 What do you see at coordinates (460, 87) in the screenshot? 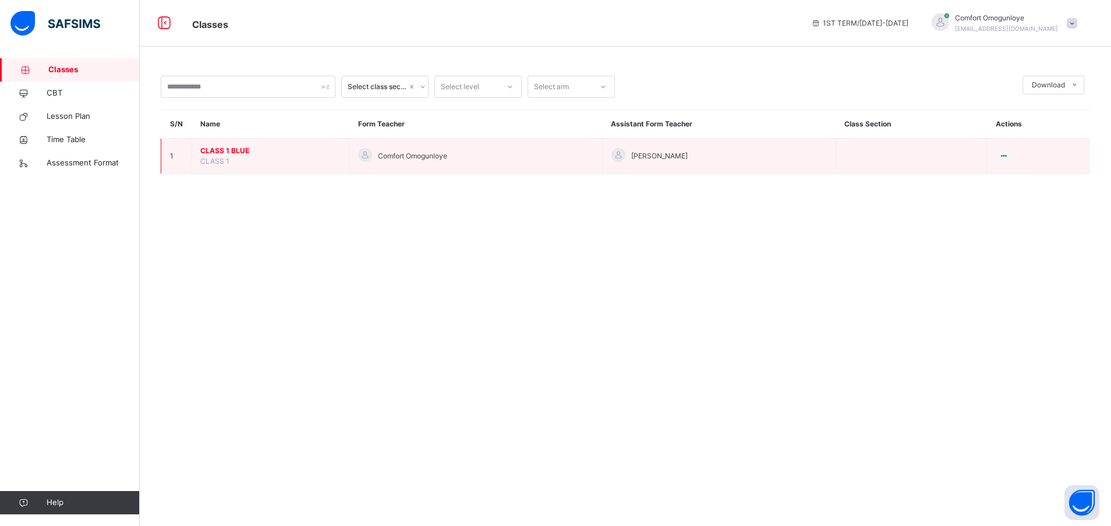
I see `div: Select level` at bounding box center [460, 87].